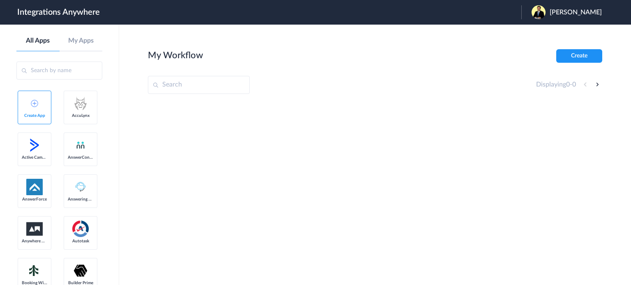 The height and width of the screenshot is (285, 631). Describe the element at coordinates (538, 12) in the screenshot. I see `img: 5dfc52d3-381e-4e13-abc6-019aa1d164fe.jpeg` at that location.